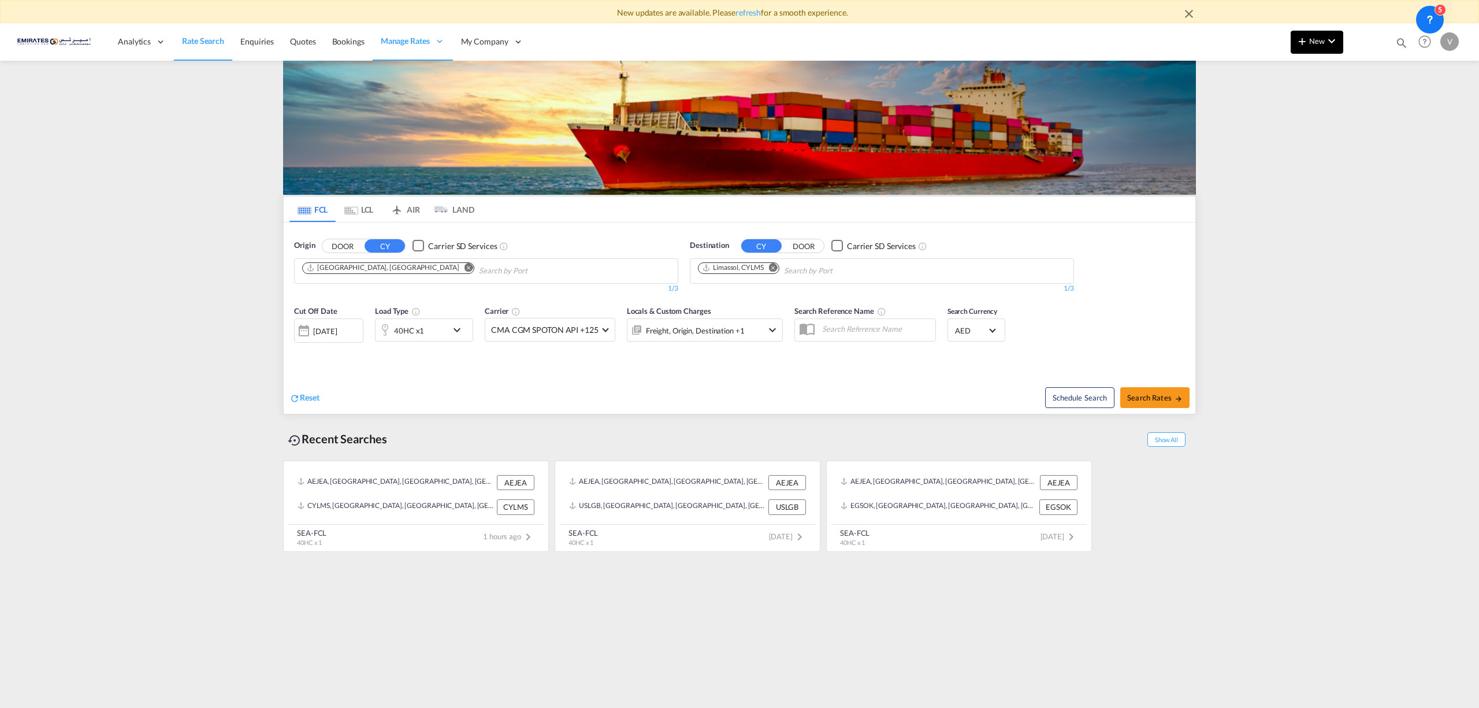 The width and height of the screenshot is (1479, 708). What do you see at coordinates (504, 246) in the screenshot?
I see `md-icon: Unchecked: Search for CY (Container Yard) services for all selected carriers.Checked : Search for...` at bounding box center [504, 246].